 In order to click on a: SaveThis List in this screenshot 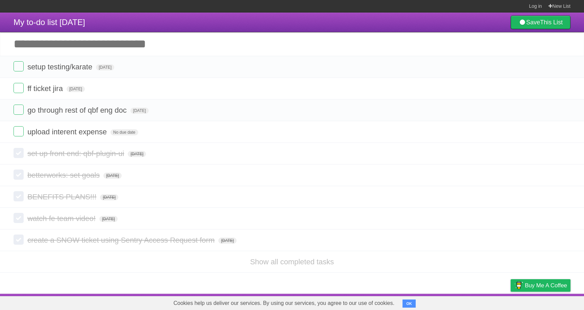, I will do `click(541, 22)`.